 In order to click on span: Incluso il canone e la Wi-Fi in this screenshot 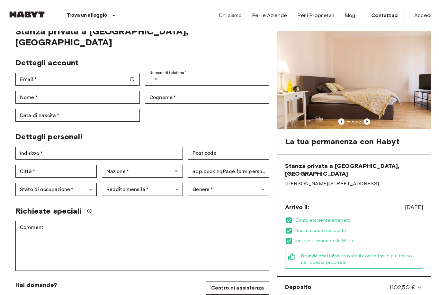, I will do `click(360, 241)`.